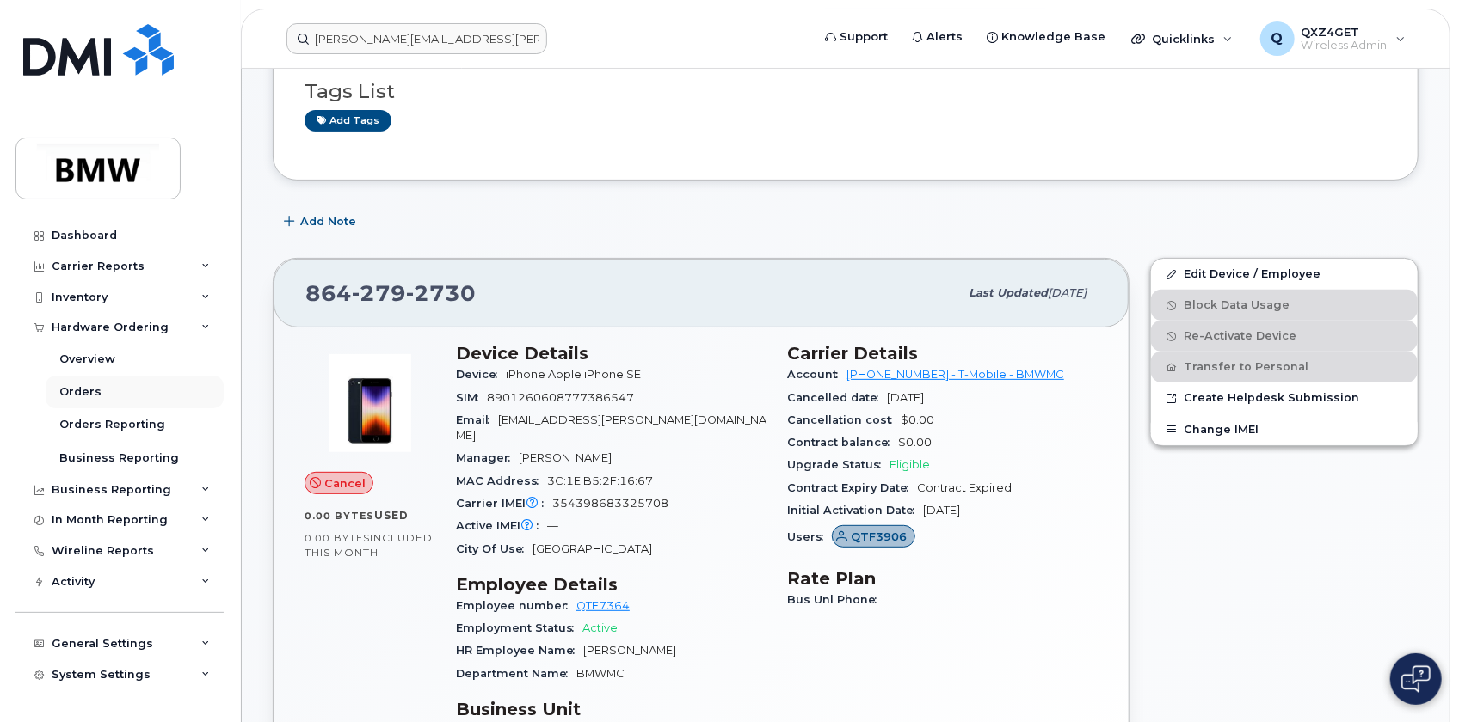 This screenshot has width=1459, height=722. I want to click on span: 3C:1E:B5:2F:16:67, so click(599, 481).